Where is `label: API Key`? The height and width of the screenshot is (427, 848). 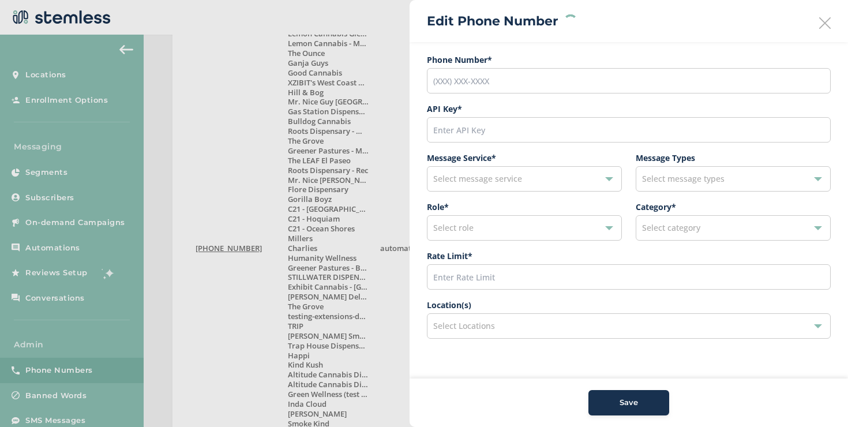
label: API Key is located at coordinates (629, 109).